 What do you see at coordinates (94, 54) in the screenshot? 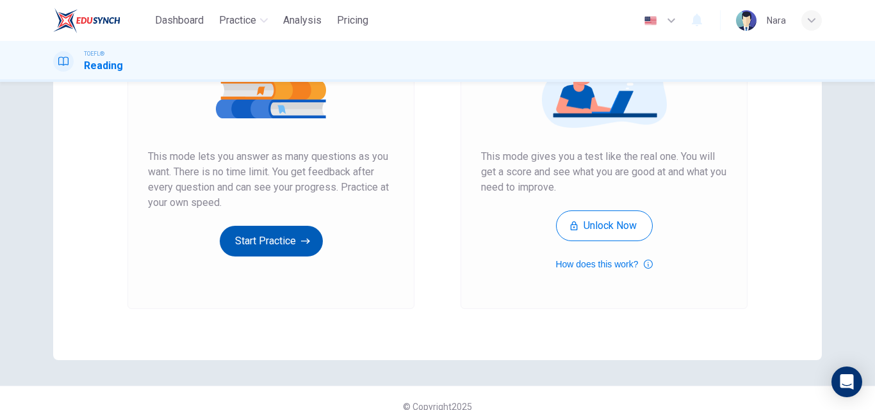
I see `span: TOEFL®` at bounding box center [94, 54].